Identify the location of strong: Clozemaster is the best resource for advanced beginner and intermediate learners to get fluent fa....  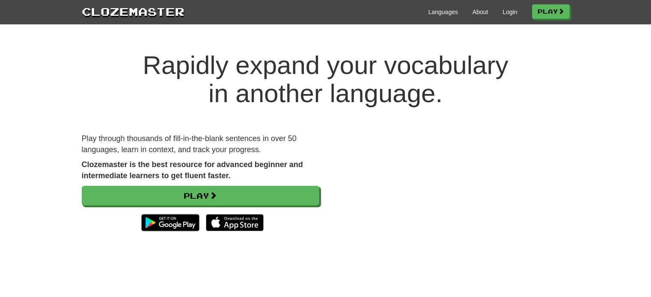
(192, 170).